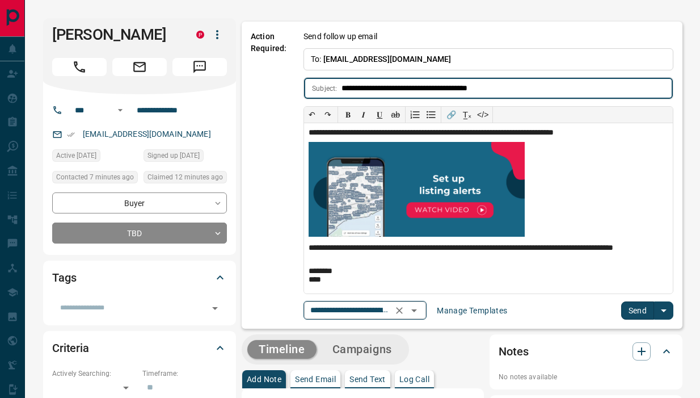  Describe the element at coordinates (414, 379) in the screenshot. I see `p: Log Call` at that location.